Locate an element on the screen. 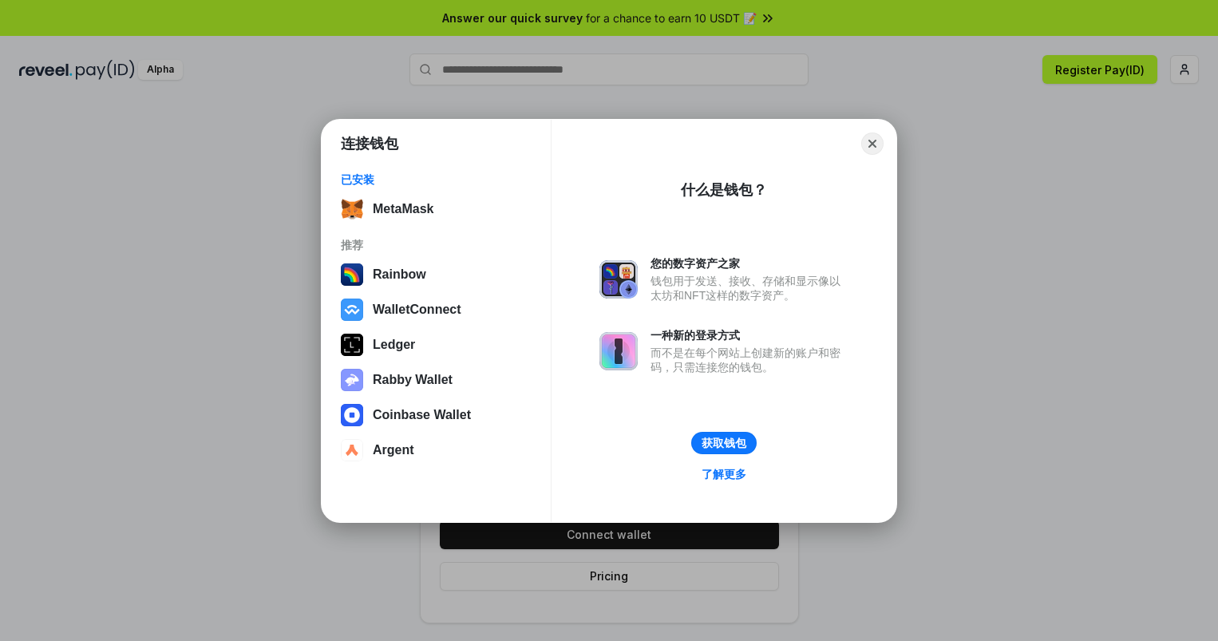 This screenshot has width=1218, height=641. div: 了解更多 is located at coordinates (724, 474).